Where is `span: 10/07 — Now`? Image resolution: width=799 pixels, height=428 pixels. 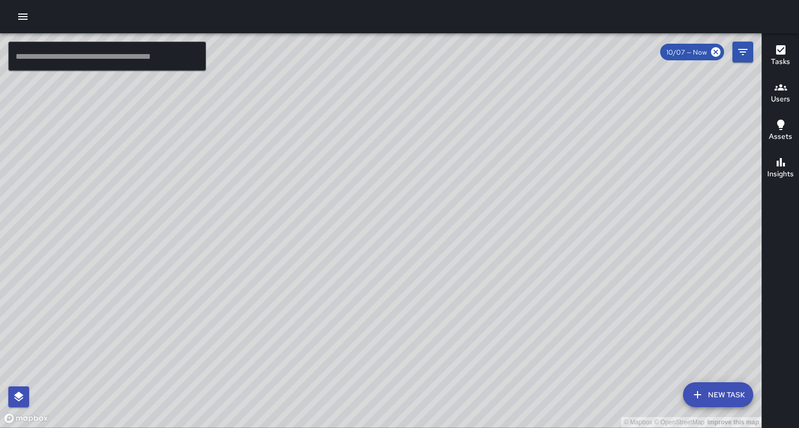
span: 10/07 — Now is located at coordinates (687, 52).